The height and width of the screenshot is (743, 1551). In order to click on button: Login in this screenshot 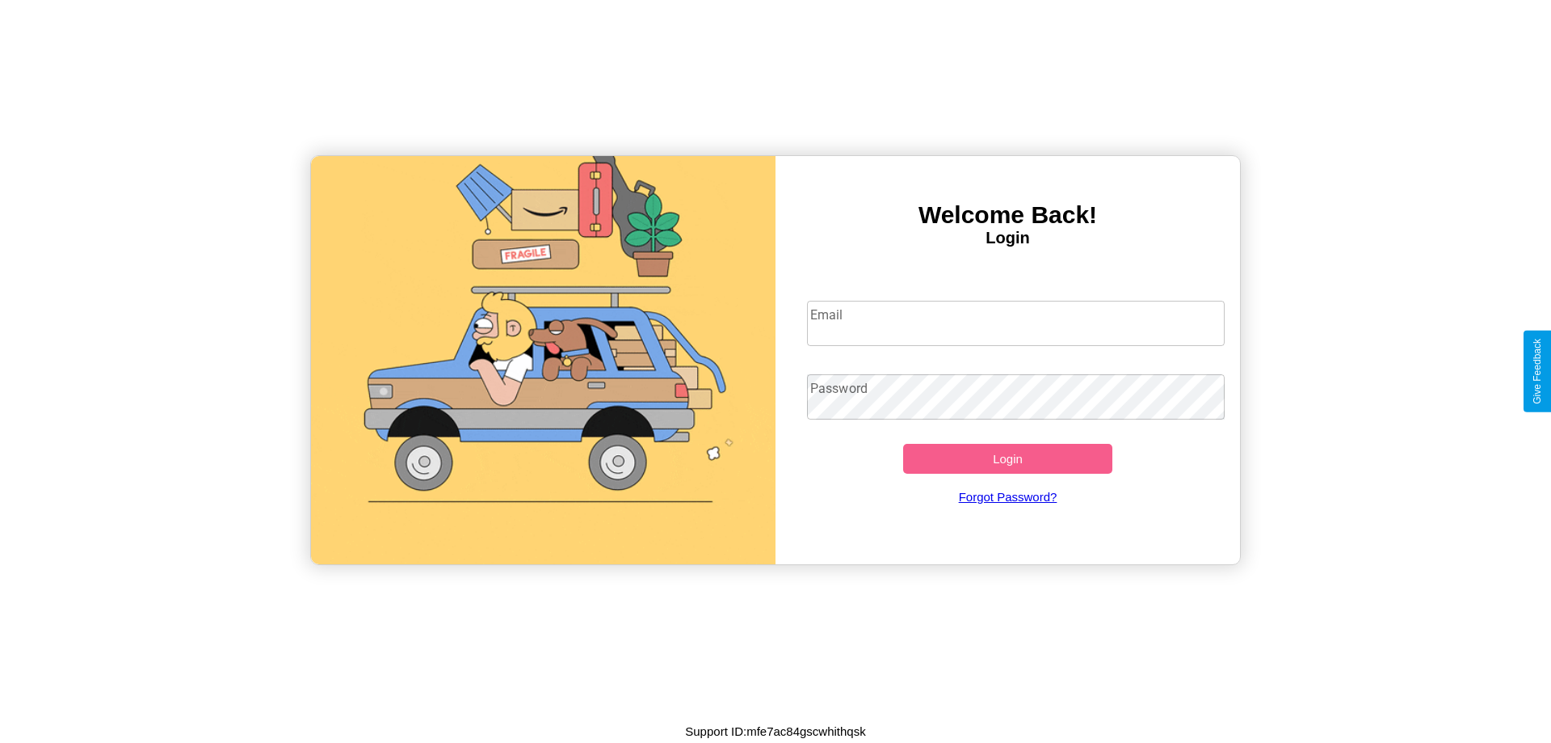, I will do `click(1008, 458)`.